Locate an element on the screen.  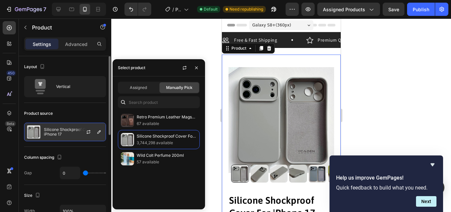
span: Default is located at coordinates (211, 9).